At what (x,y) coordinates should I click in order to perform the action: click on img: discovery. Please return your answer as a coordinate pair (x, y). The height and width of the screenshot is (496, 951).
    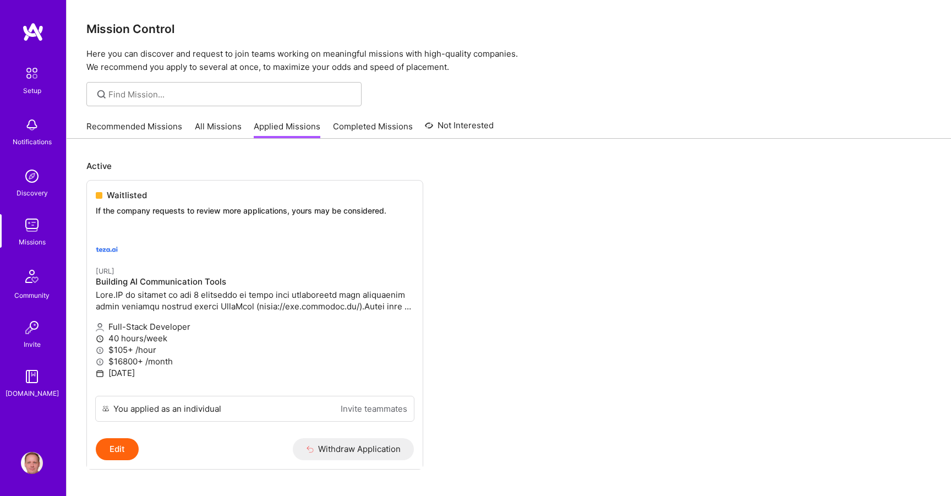
    Looking at the image, I should click on (32, 176).